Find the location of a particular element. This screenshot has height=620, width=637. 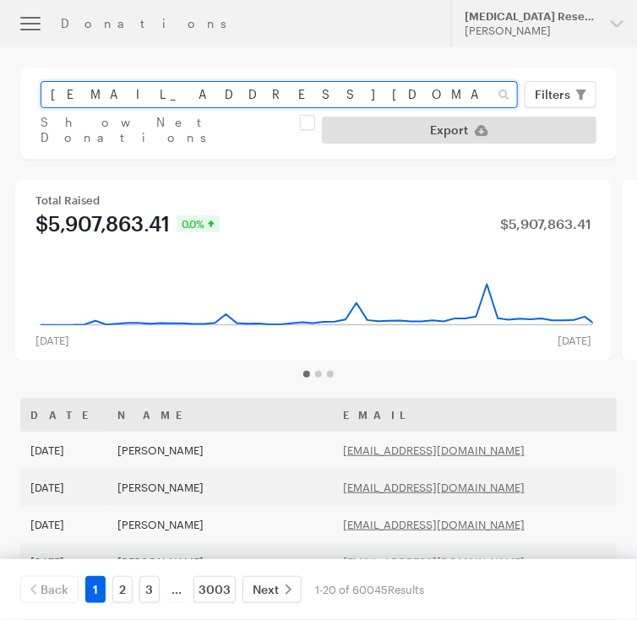

span: Results is located at coordinates (405, 589).